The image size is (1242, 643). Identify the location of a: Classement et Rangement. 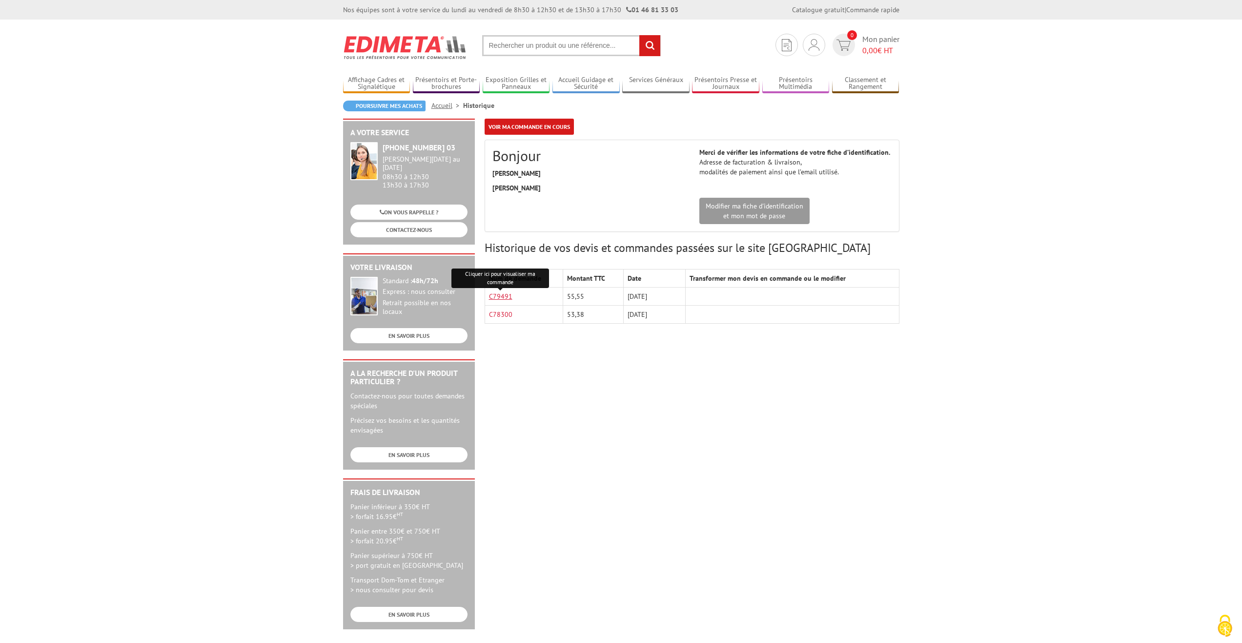
(866, 83).